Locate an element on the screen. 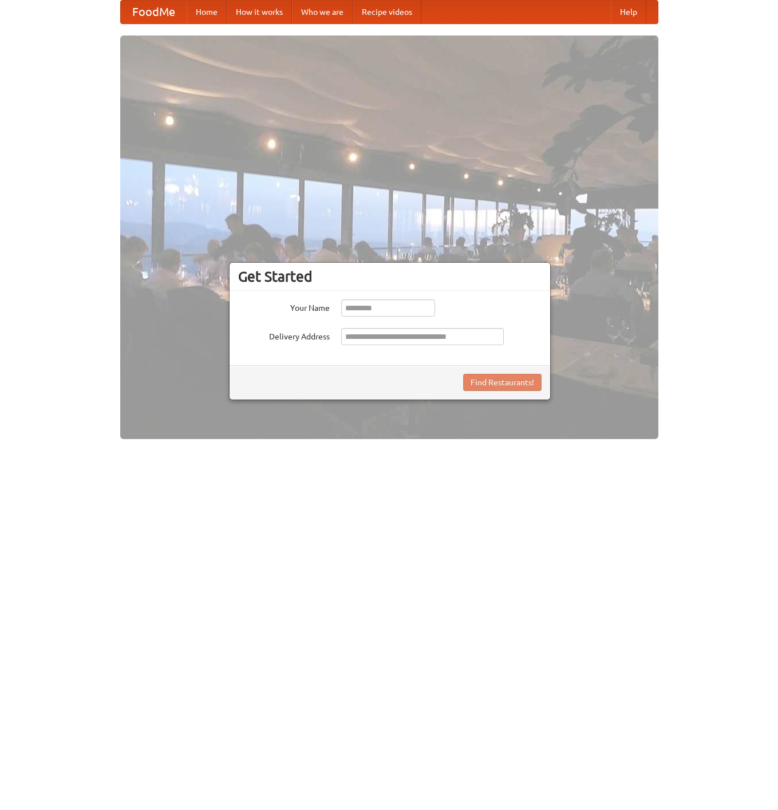 This screenshot has width=778, height=810. a: FoodMe is located at coordinates (153, 12).